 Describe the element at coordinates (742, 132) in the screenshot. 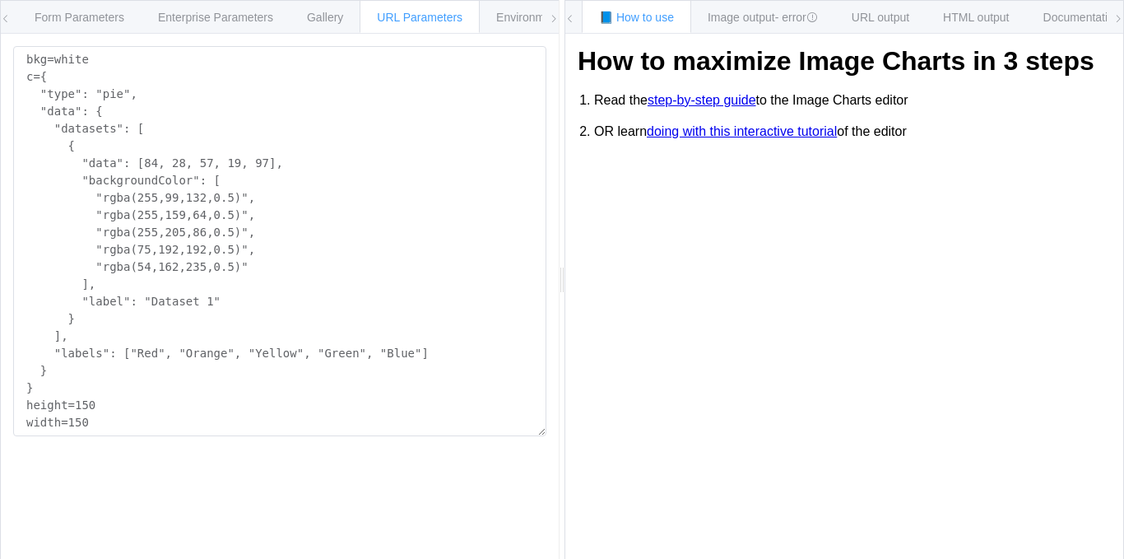

I see `a: doing with this interactive tutorial` at that location.